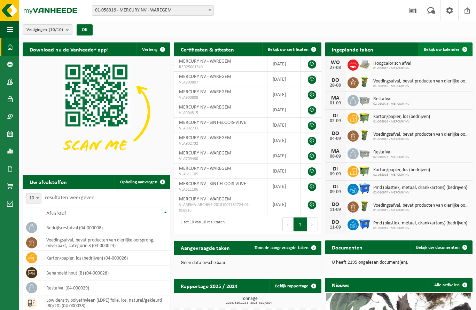 The height and width of the screenshot is (310, 476). I want to click on span: RED25001540, so click(220, 67).